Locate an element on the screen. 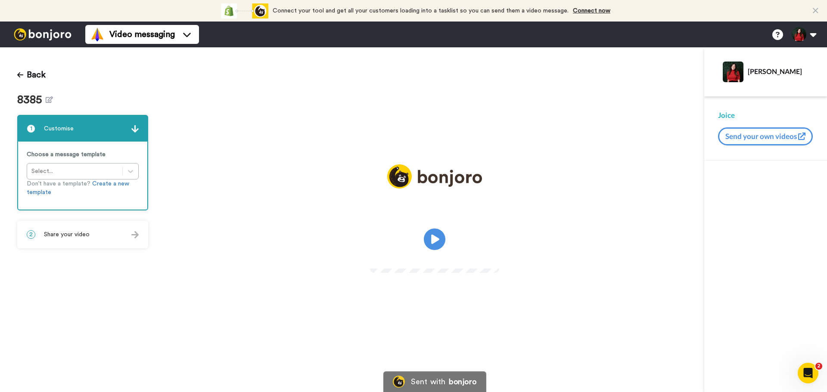 The width and height of the screenshot is (827, 392). div: Sent with is located at coordinates (428, 382).